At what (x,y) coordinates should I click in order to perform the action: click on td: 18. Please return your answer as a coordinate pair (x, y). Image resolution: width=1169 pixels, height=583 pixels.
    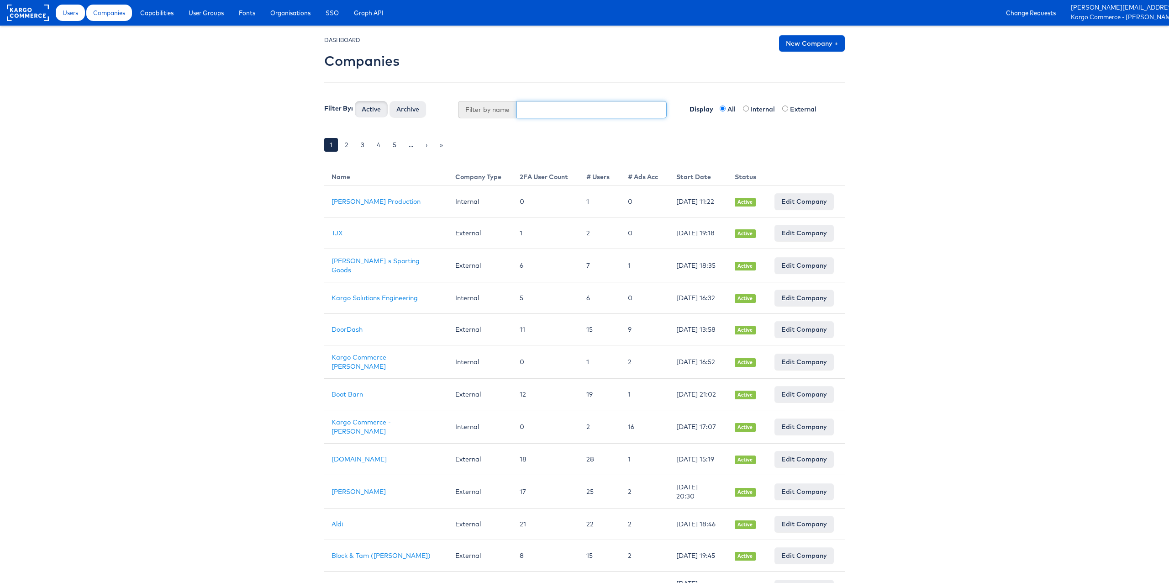
    Looking at the image, I should click on (546, 459).